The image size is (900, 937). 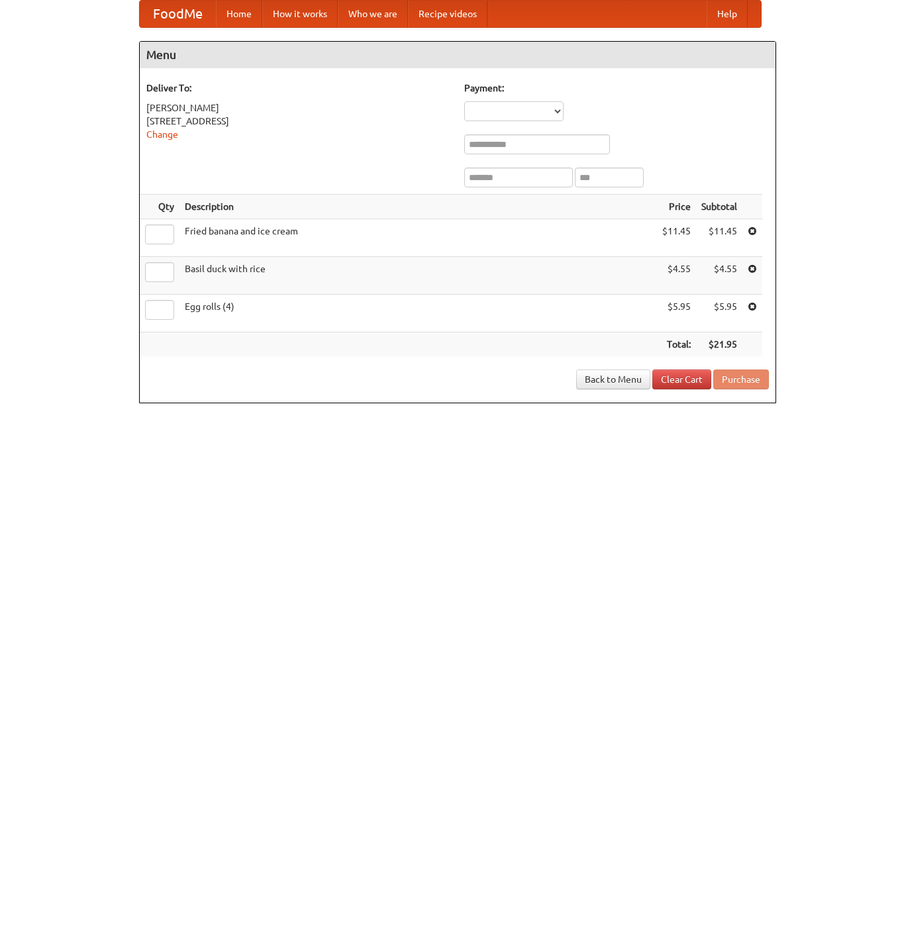 What do you see at coordinates (741, 380) in the screenshot?
I see `button: Purchase` at bounding box center [741, 380].